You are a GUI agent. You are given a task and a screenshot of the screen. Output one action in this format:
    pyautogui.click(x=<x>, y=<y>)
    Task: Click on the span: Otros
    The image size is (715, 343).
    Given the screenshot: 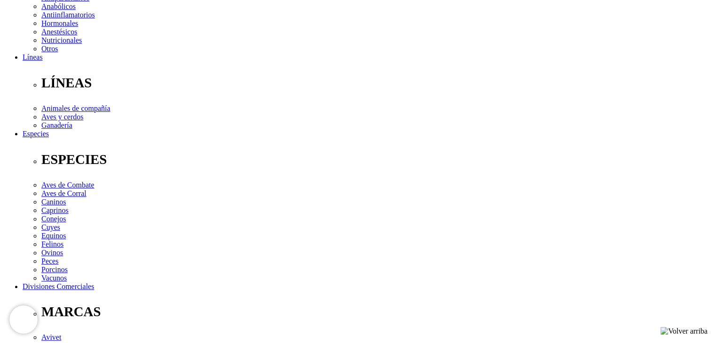 What is the action you would take?
    pyautogui.click(x=50, y=48)
    